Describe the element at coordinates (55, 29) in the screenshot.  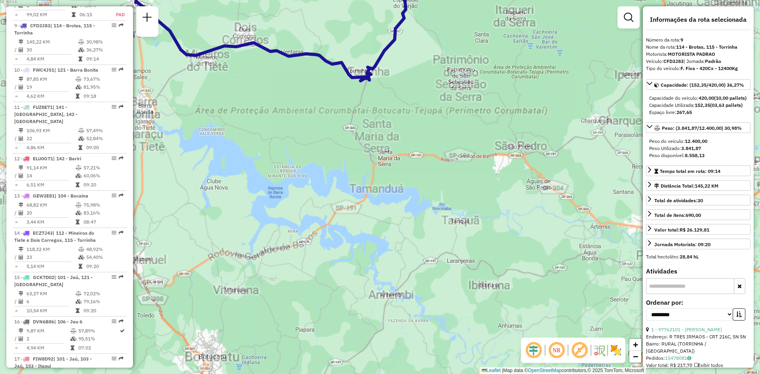
I see `span: 9 -` at that location.